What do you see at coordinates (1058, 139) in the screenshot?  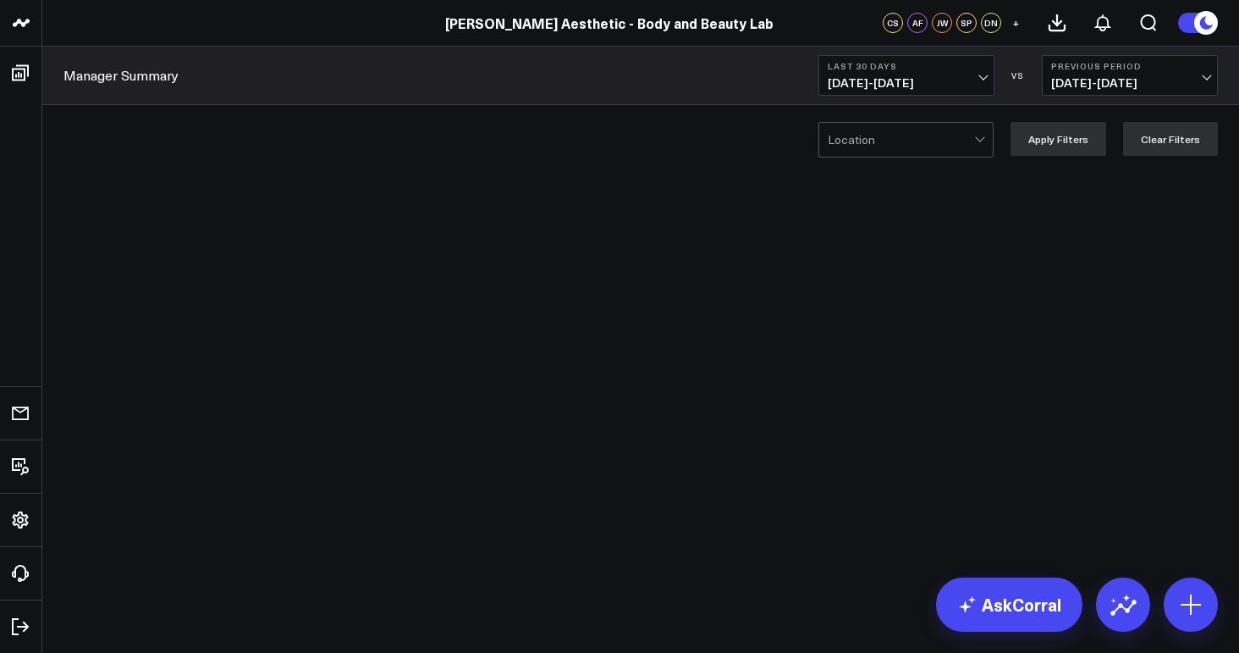 I see `button: Apply Filters` at bounding box center [1058, 139].